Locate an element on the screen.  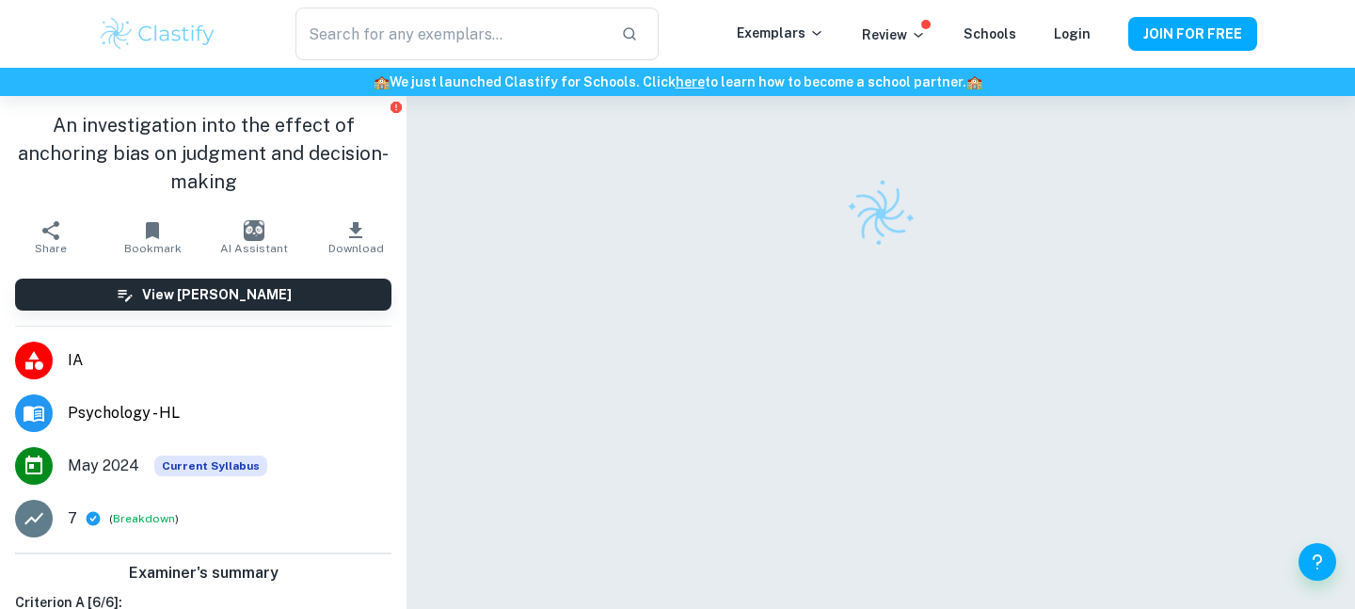
p: Exemplars is located at coordinates (780, 33).